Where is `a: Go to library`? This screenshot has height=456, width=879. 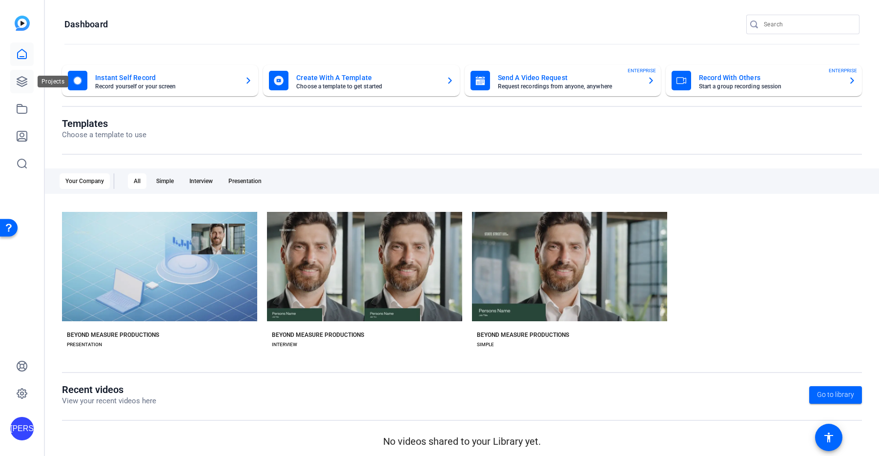
a: Go to library is located at coordinates (836, 395).